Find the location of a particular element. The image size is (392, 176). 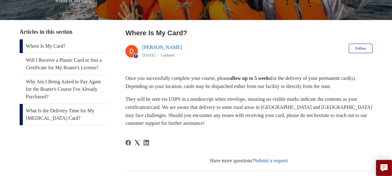

time: 04/15/2024, 16:31 is located at coordinates (149, 55).